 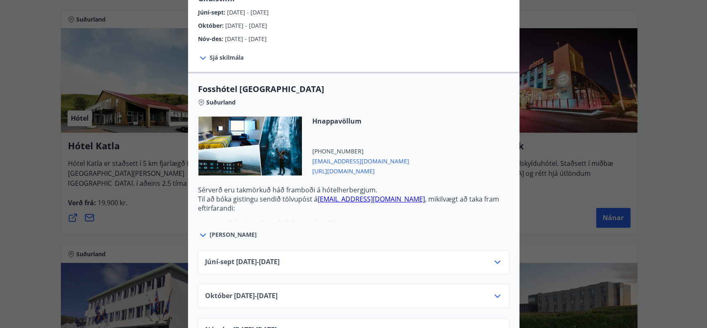 I want to click on span: Október :, so click(x=212, y=25).